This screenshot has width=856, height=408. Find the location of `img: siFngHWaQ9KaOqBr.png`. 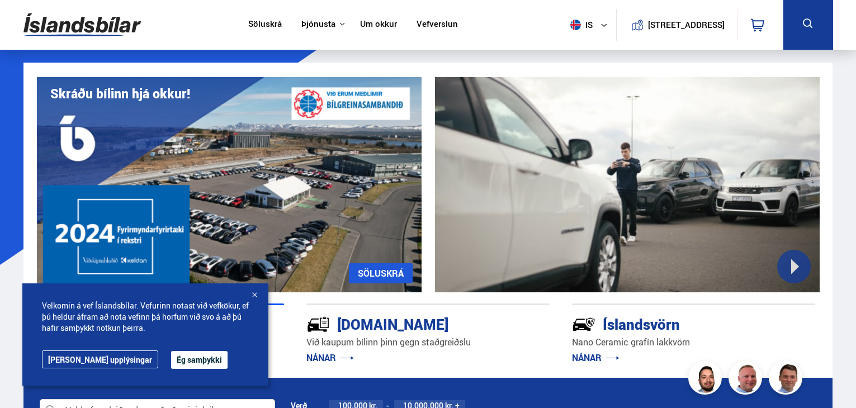

img: siFngHWaQ9KaOqBr.png is located at coordinates (747, 380).